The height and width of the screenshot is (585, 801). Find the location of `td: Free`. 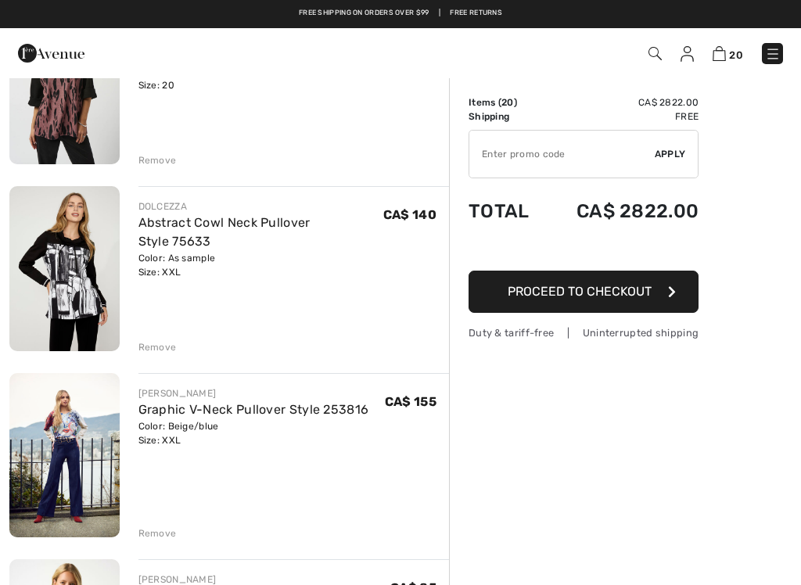

td: Free is located at coordinates (622, 117).